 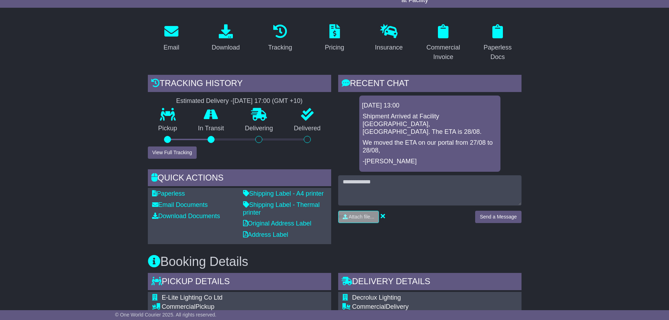 I want to click on div: Tracking, so click(x=280, y=47).